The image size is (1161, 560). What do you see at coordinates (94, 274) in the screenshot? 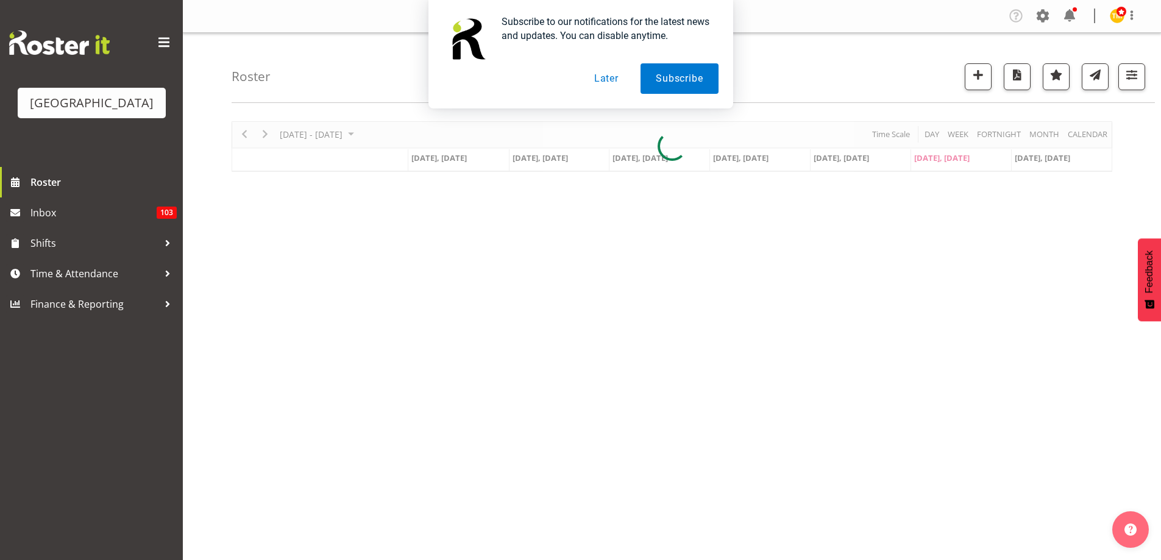
I see `span: Time & Attendance` at bounding box center [94, 274].